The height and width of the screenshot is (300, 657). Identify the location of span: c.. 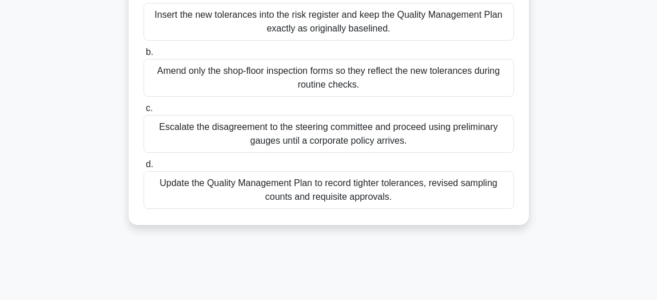
(149, 108).